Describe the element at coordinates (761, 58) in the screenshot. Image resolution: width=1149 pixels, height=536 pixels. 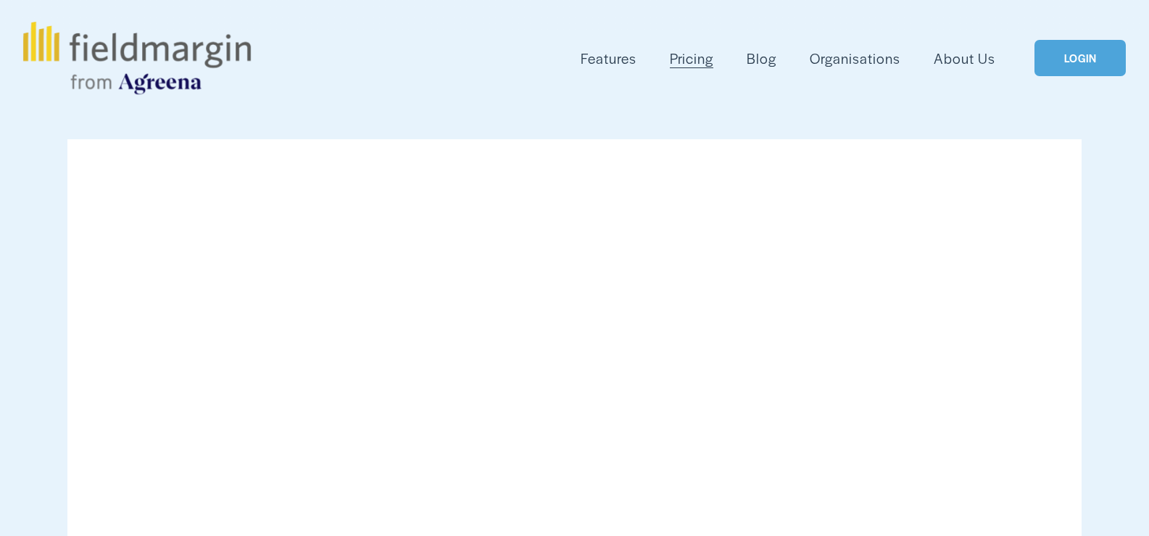
I see `a: Blog` at that location.